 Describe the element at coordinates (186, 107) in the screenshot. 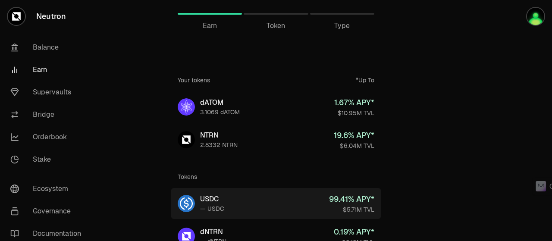

I see `img: dATOM` at that location.